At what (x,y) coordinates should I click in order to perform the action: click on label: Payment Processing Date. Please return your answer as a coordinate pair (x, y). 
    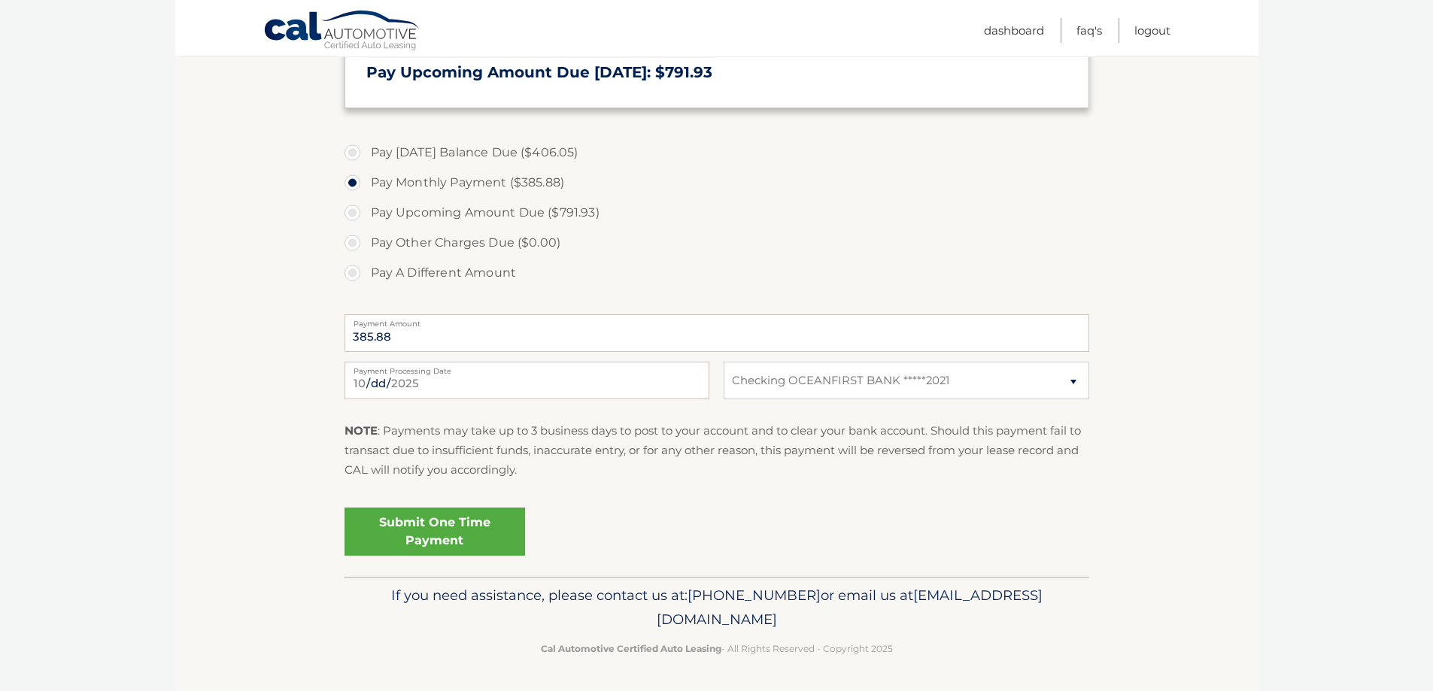
    Looking at the image, I should click on (526, 368).